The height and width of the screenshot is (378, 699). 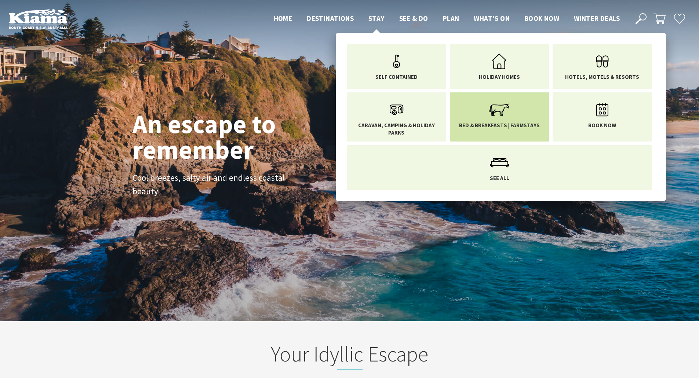 I want to click on span: Plan, so click(x=451, y=18).